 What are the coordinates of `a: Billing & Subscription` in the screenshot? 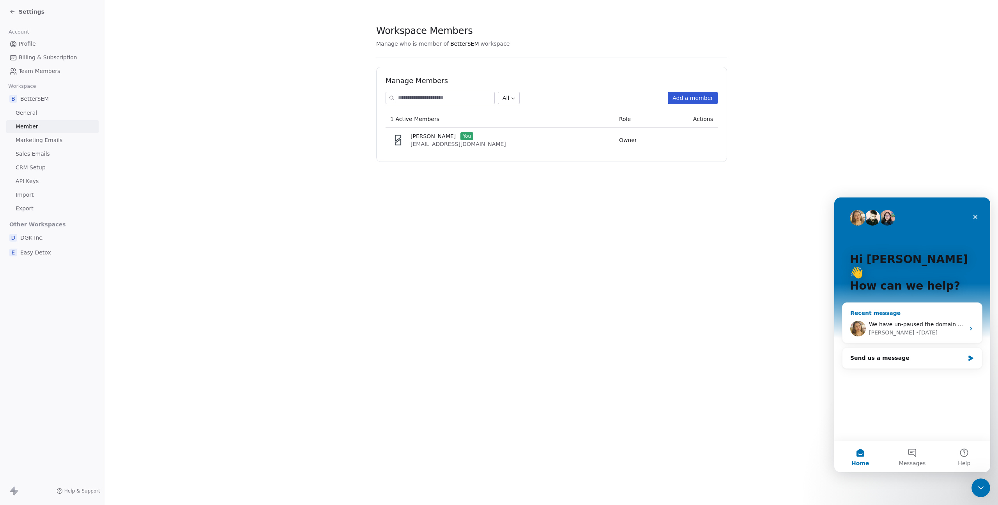 It's located at (52, 57).